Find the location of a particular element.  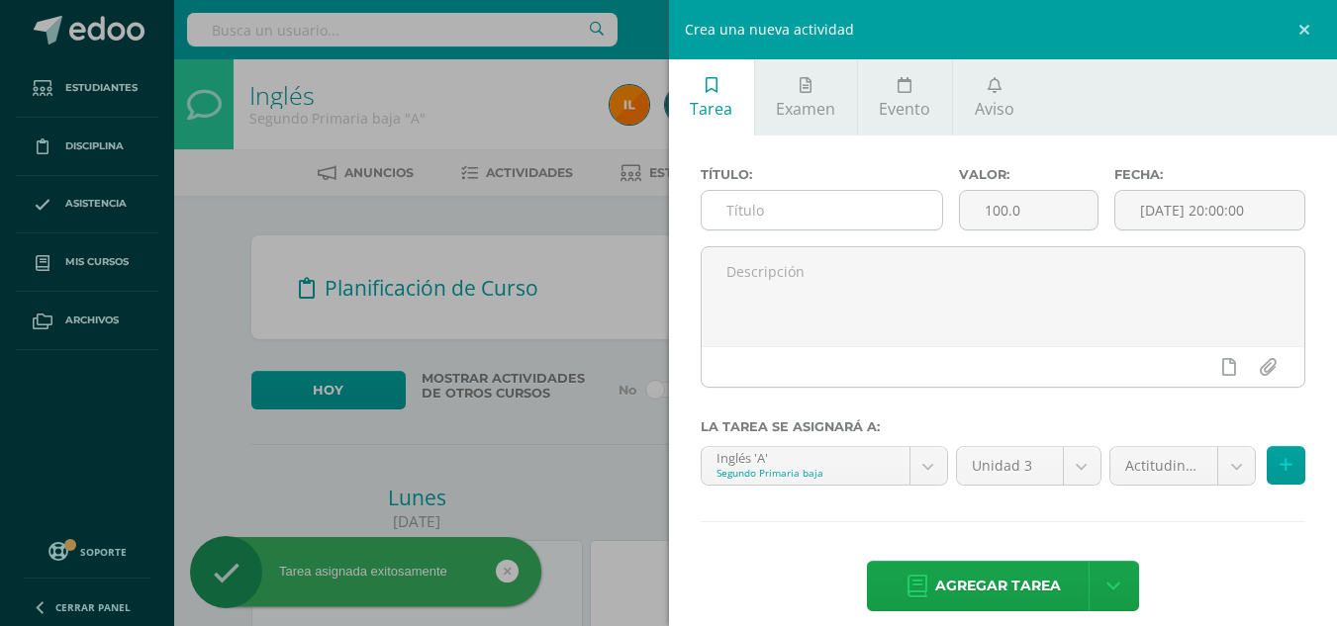

div: Inglés 'A' is located at coordinates (805, 456).